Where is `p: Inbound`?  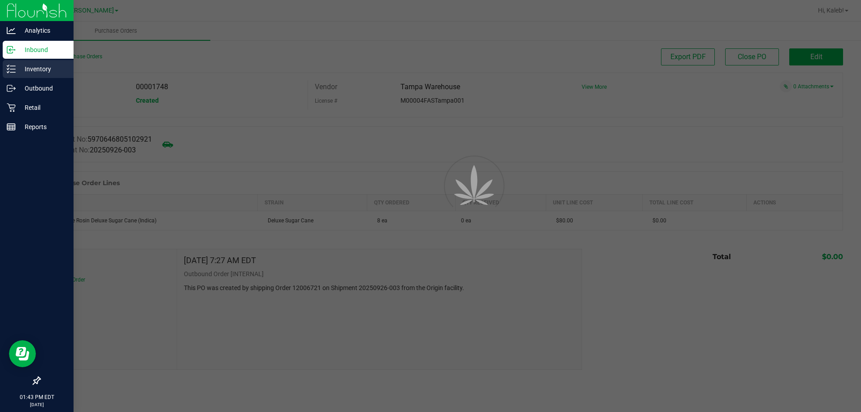 p: Inbound is located at coordinates (43, 50).